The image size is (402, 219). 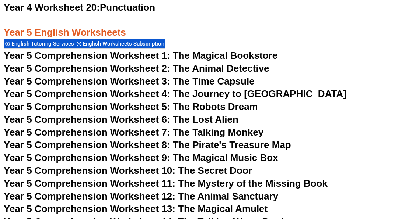 I want to click on a: Year 5 Comprehension Worksheet 3: The Time Capsule, so click(x=129, y=81).